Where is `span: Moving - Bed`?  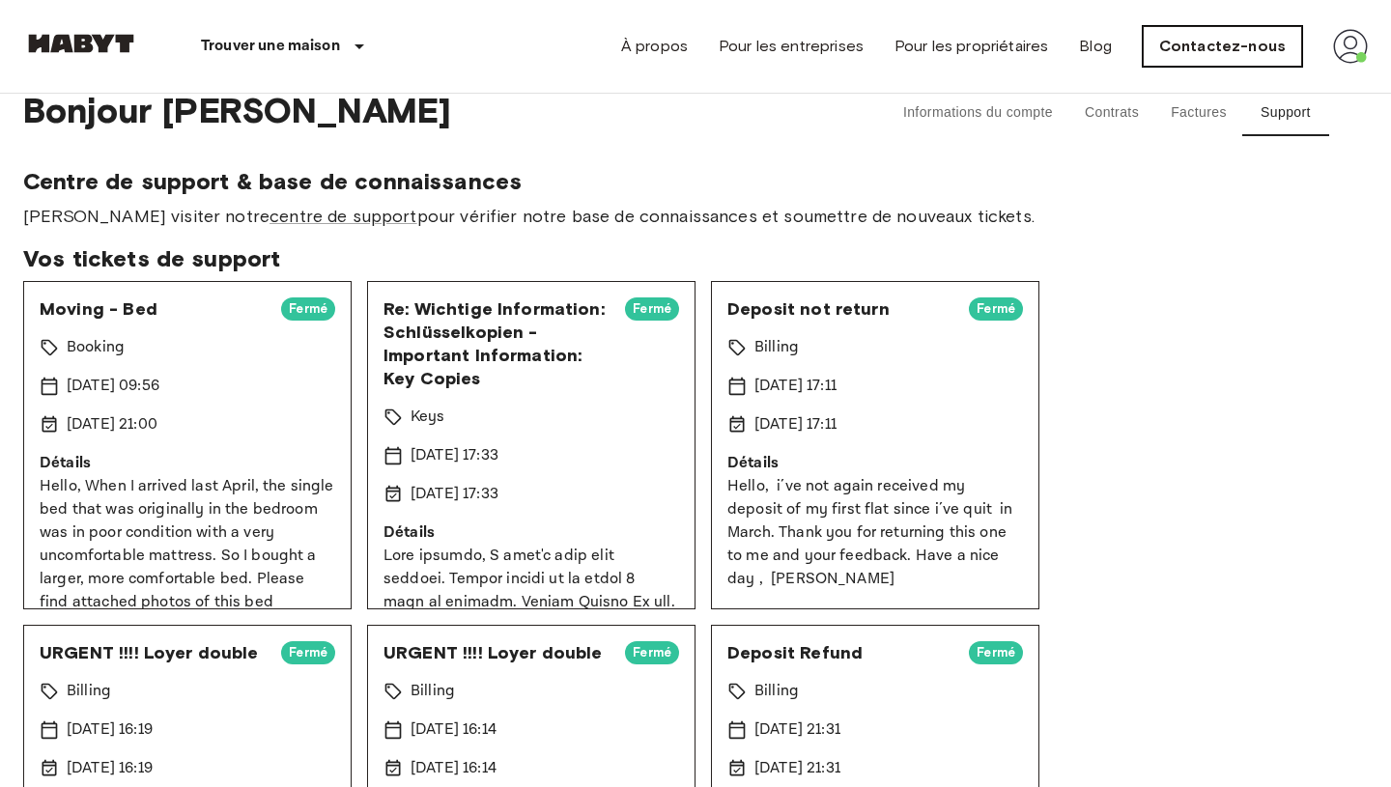
span: Moving - Bed is located at coordinates (153, 309).